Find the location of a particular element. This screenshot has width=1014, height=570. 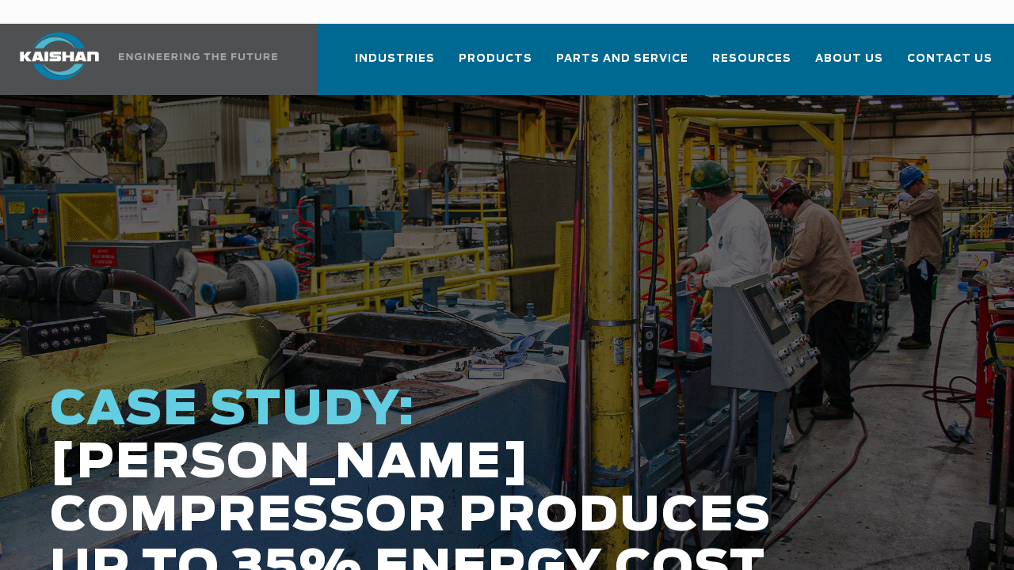

span: Contact Us is located at coordinates (950, 59).